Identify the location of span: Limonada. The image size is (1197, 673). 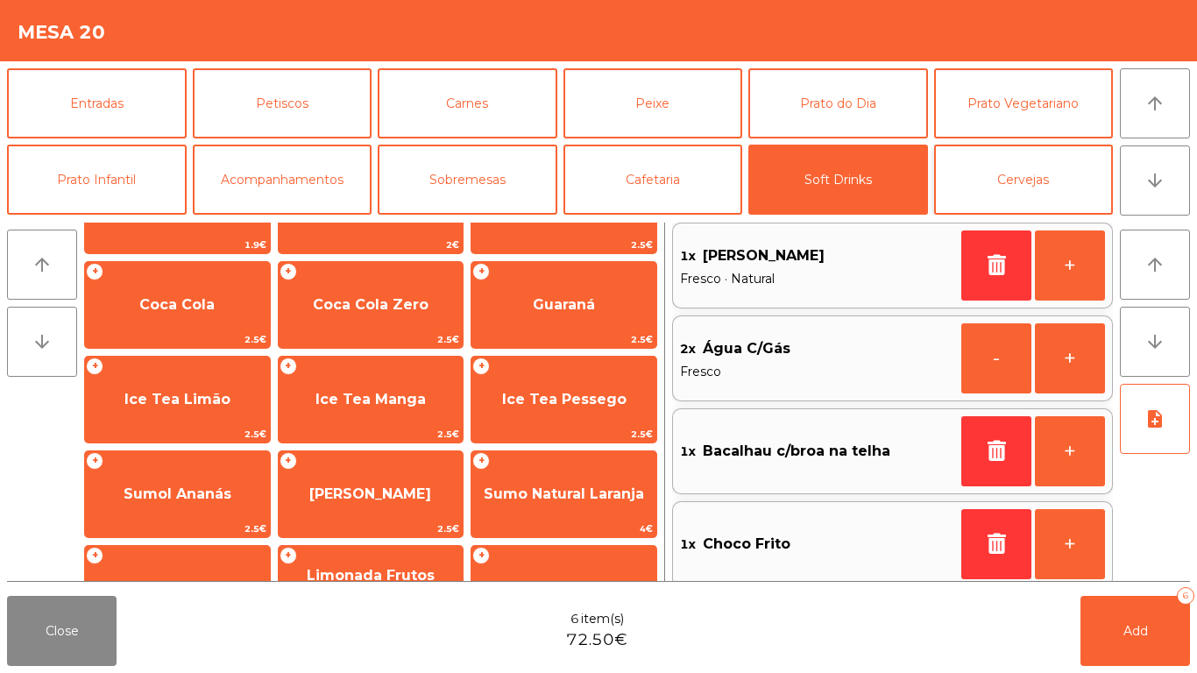
(177, 588).